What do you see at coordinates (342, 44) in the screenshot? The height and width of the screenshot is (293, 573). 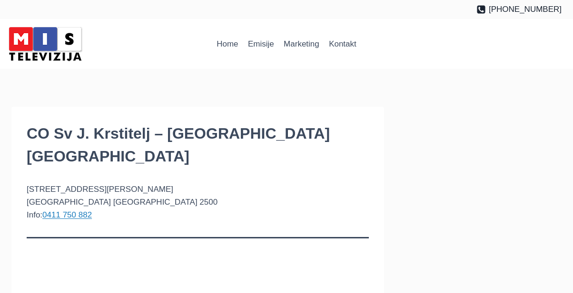 I see `a: Kontakt` at bounding box center [342, 44].